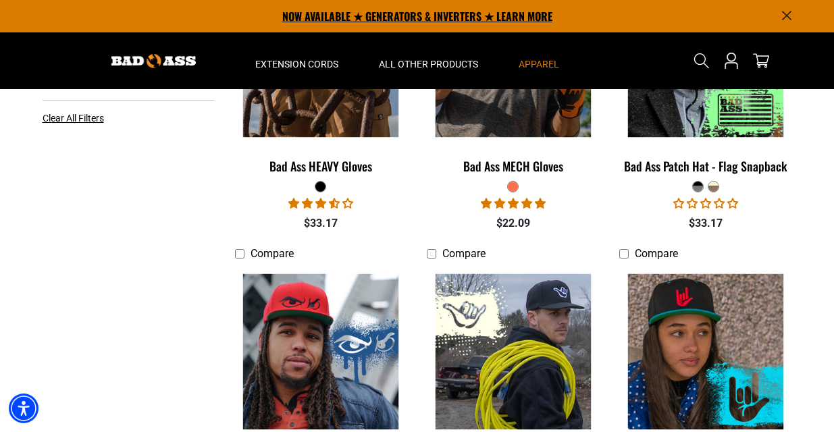  What do you see at coordinates (512, 223) in the screenshot?
I see `div: $22.09` at bounding box center [512, 223].